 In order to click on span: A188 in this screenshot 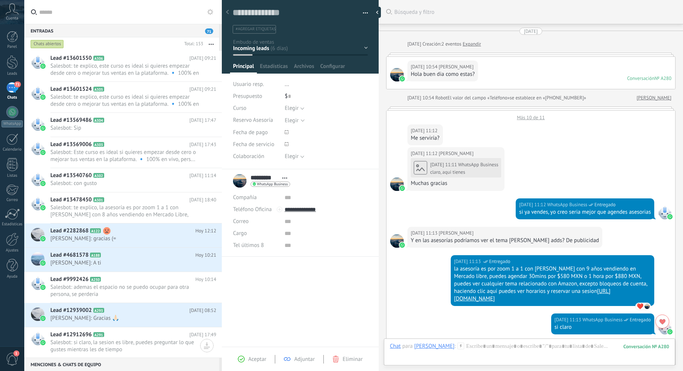, I will do `click(95, 255)`.